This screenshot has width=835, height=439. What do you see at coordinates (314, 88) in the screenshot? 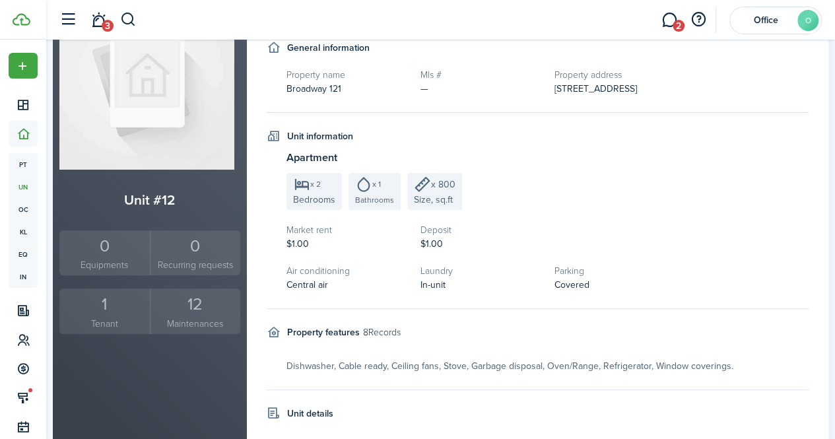
I see `span: Broadway 121` at bounding box center [314, 88].